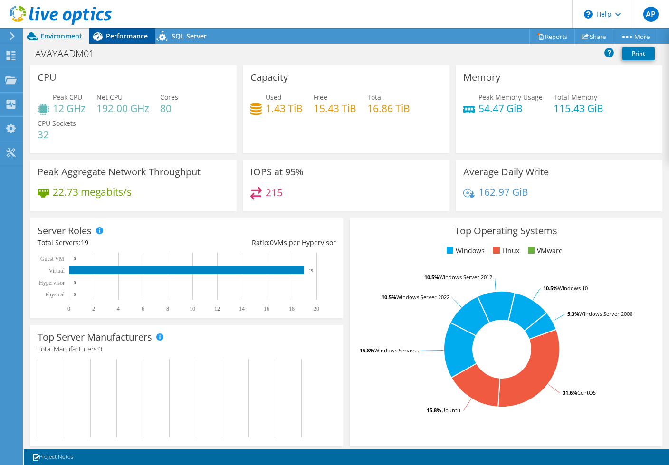 This screenshot has width=669, height=465. Describe the element at coordinates (389, 108) in the screenshot. I see `h4: 16.86 TiB` at that location.